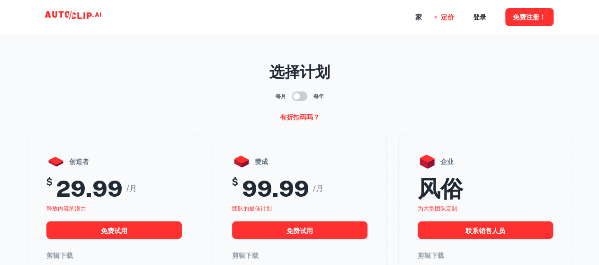 The height and width of the screenshot is (265, 599). Describe the element at coordinates (529, 18) in the screenshot. I see `font: 免费注册！` at that location.